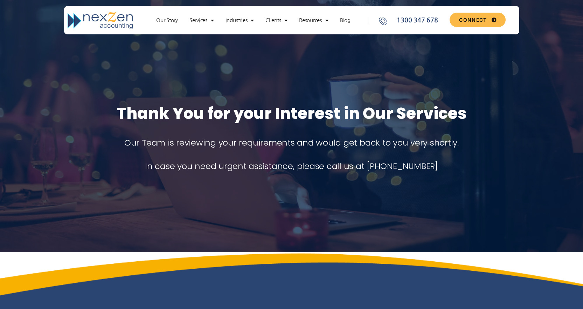  I want to click on a: 1300 347 678, so click(413, 20).